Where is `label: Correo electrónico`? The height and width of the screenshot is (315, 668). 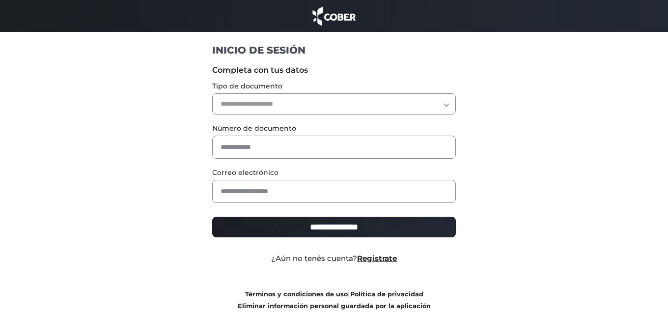
label: Correo electrónico is located at coordinates (334, 172).